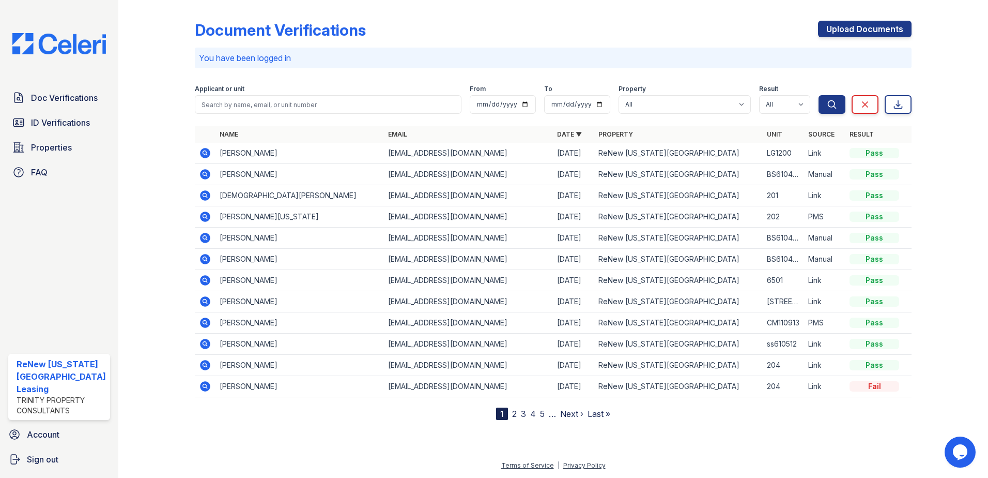 This screenshot has height=478, width=988. What do you see at coordinates (783, 217) in the screenshot?
I see `td: 202` at bounding box center [783, 217].